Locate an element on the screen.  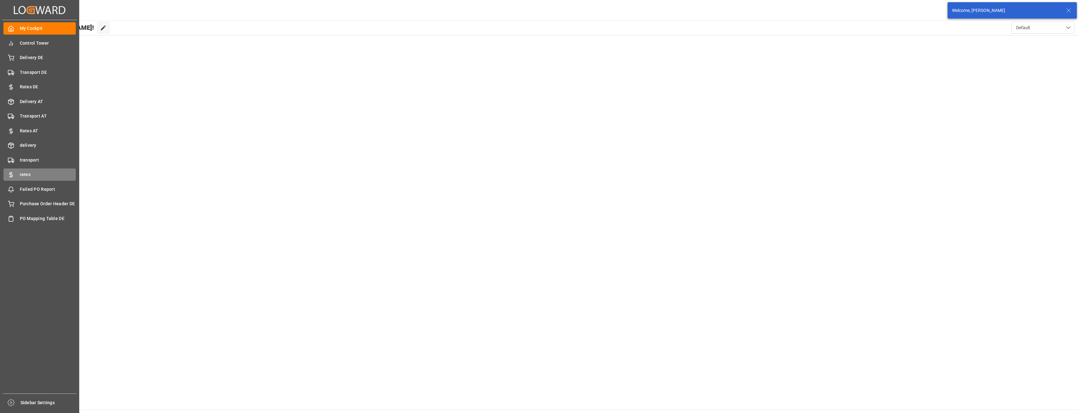
a: Transport DE is located at coordinates (40, 72).